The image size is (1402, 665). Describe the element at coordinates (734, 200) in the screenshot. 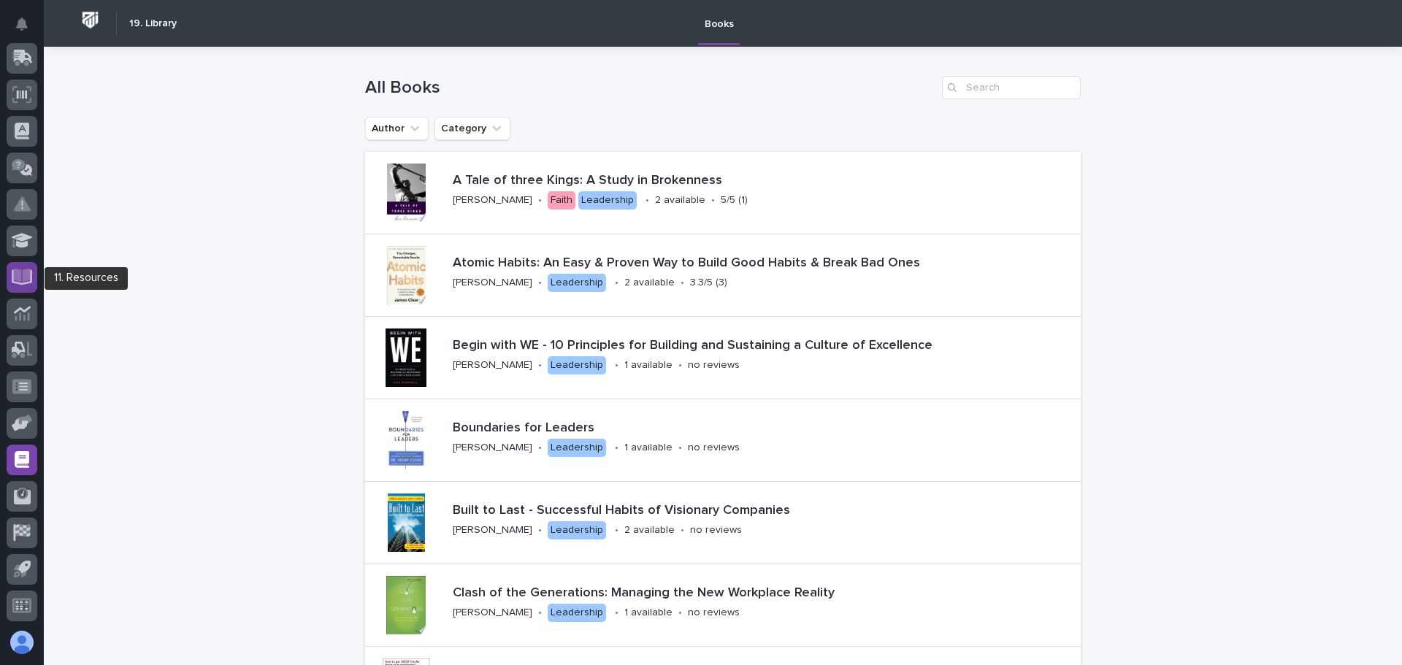

I see `p: 5/5 (1)` at that location.